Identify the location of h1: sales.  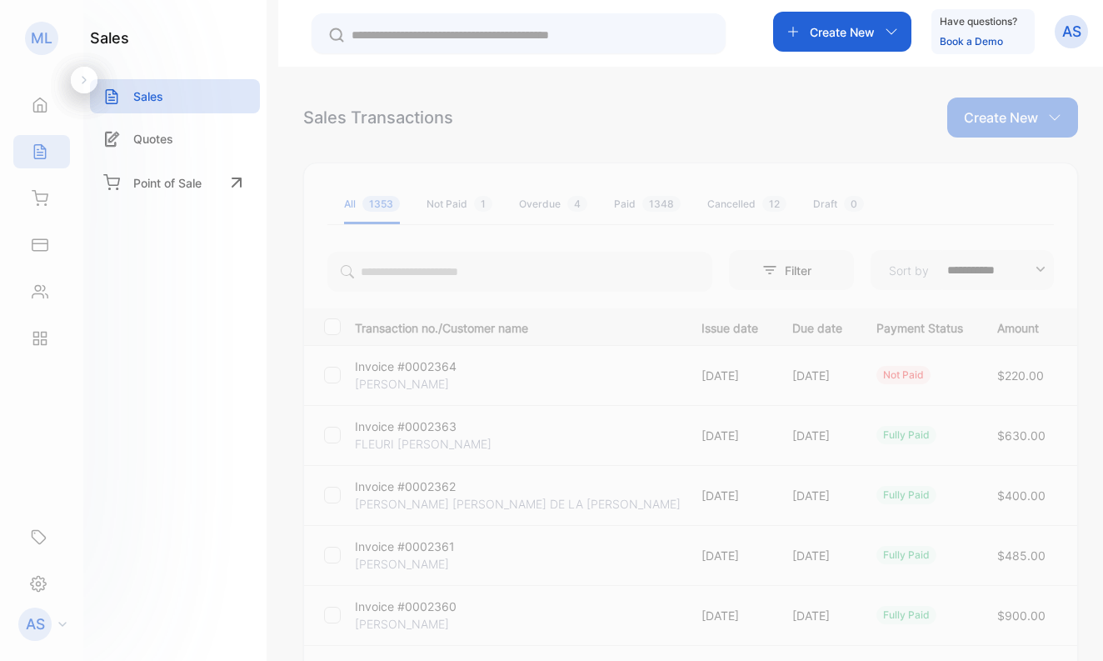
(109, 38).